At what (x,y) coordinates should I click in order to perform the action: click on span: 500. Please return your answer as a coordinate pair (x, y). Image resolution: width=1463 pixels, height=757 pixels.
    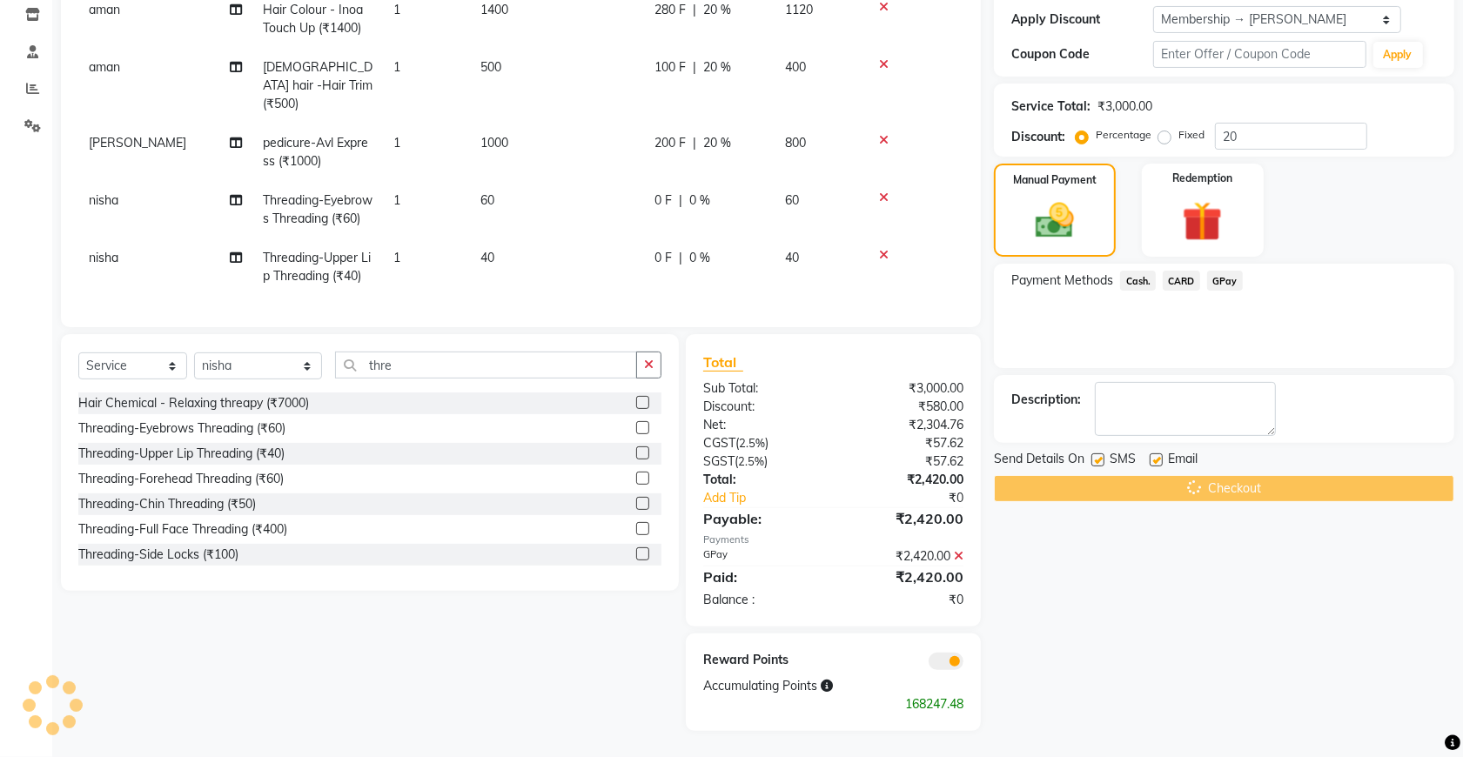
    Looking at the image, I should click on (491, 67).